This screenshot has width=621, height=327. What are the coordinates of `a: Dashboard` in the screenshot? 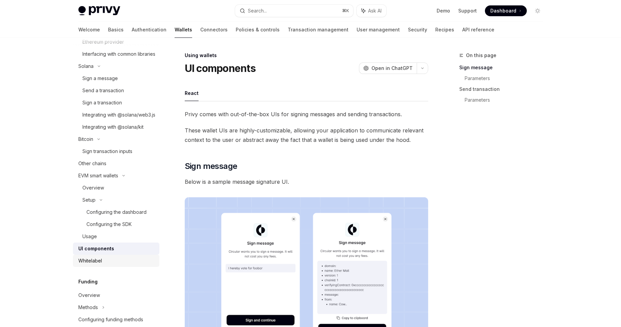 It's located at (506, 11).